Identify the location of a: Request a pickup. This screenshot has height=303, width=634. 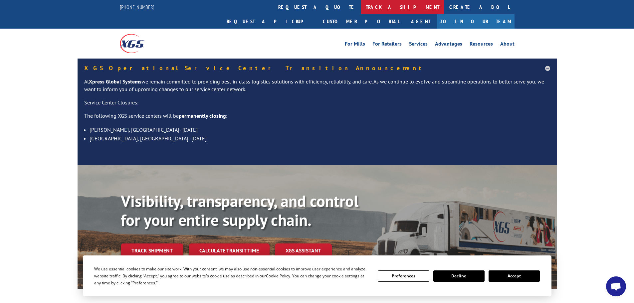
(270, 21).